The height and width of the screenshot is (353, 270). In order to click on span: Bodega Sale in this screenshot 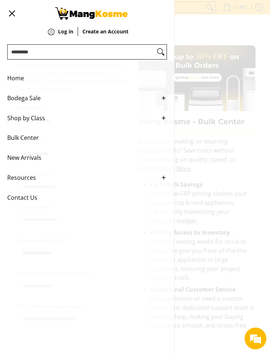, I will do `click(82, 98)`.